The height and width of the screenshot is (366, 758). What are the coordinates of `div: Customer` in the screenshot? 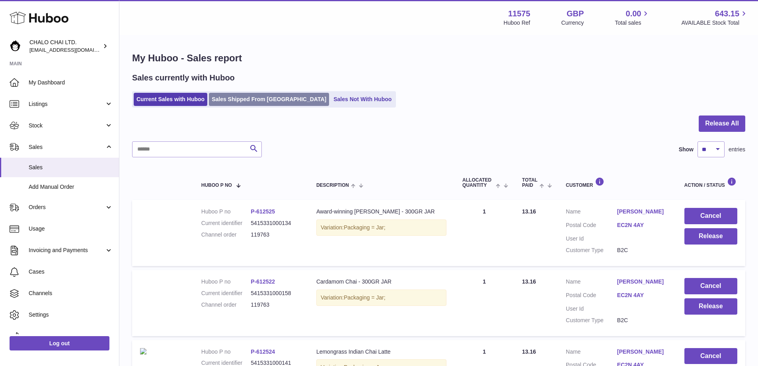 It's located at (617, 182).